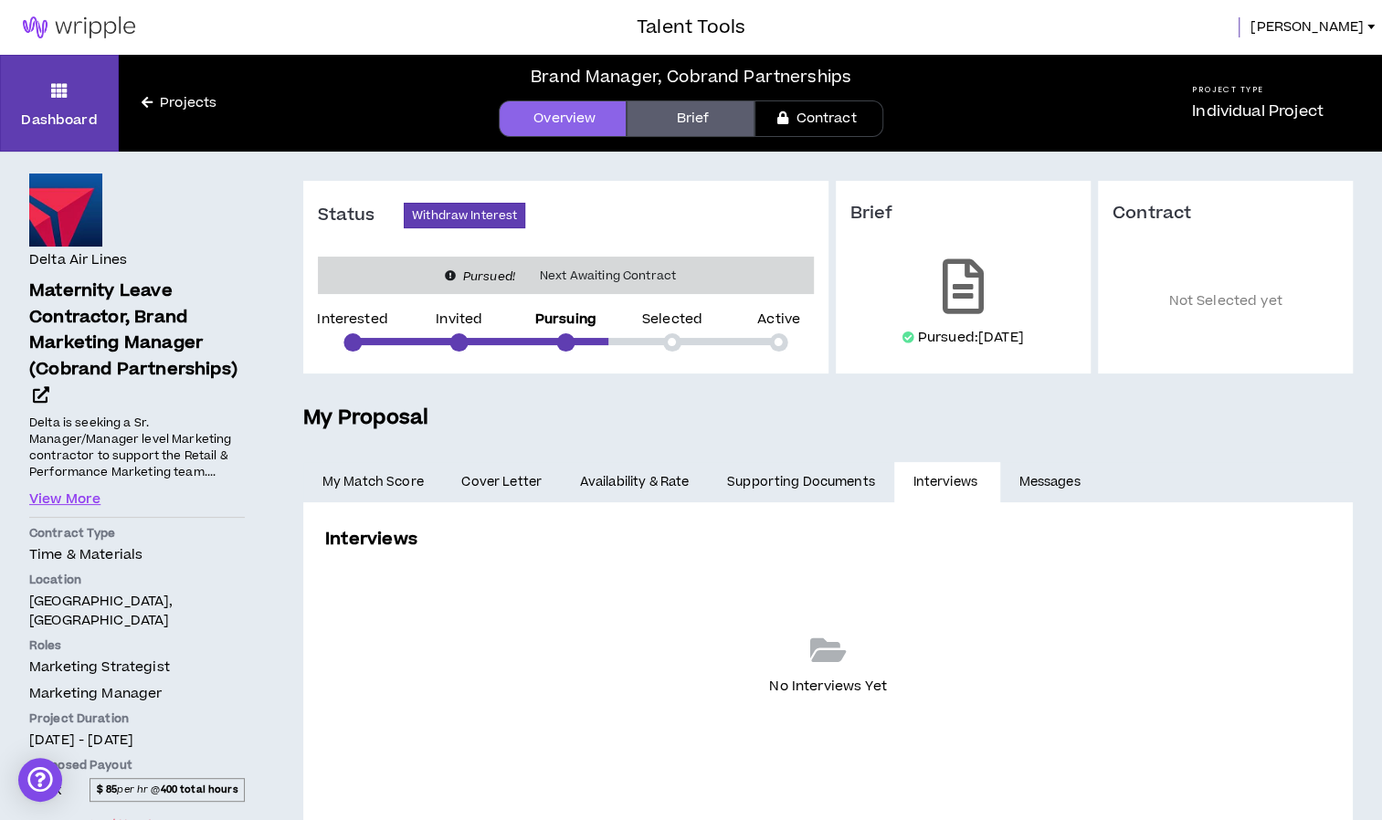  What do you see at coordinates (502, 482) in the screenshot?
I see `span: Cover Letter` at bounding box center [502, 482].